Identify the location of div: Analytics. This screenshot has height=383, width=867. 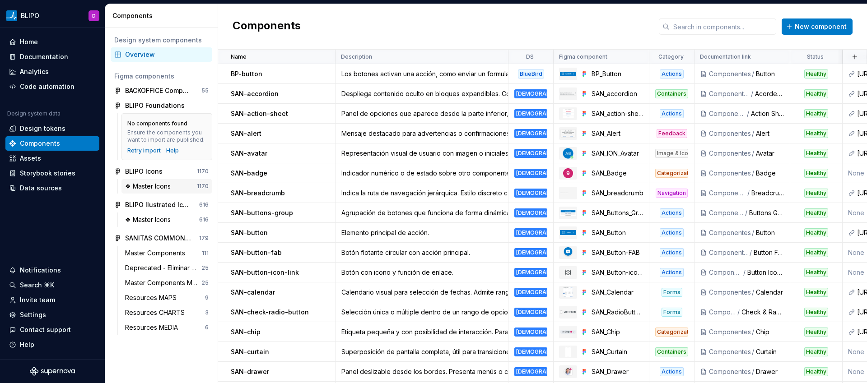
(34, 72).